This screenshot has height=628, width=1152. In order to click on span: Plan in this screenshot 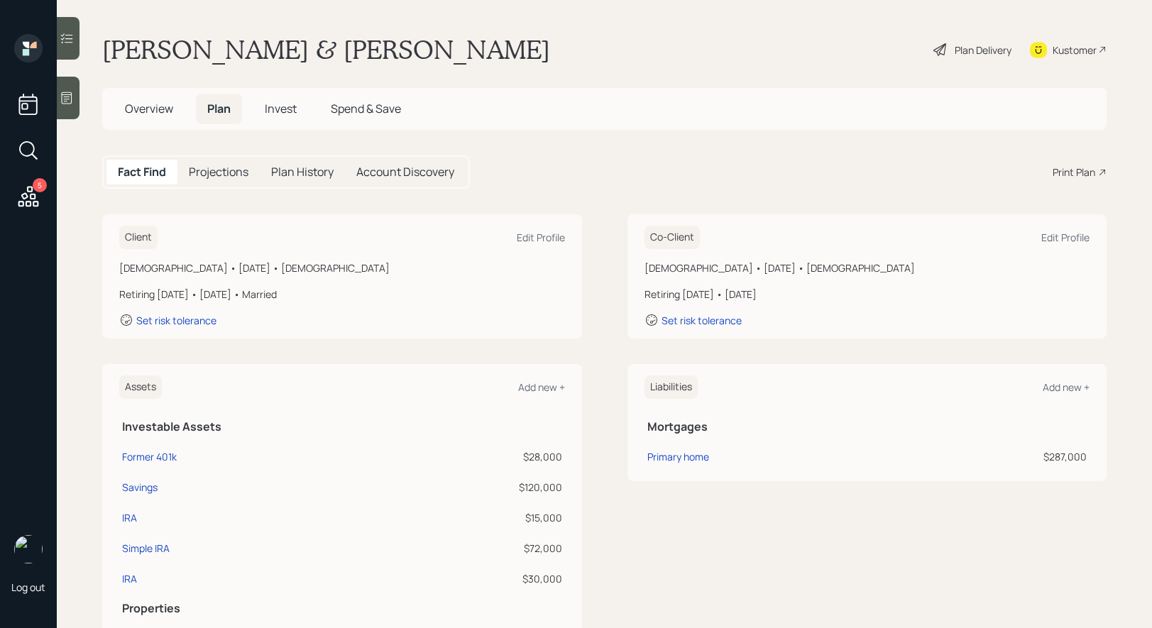, I will do `click(219, 109)`.